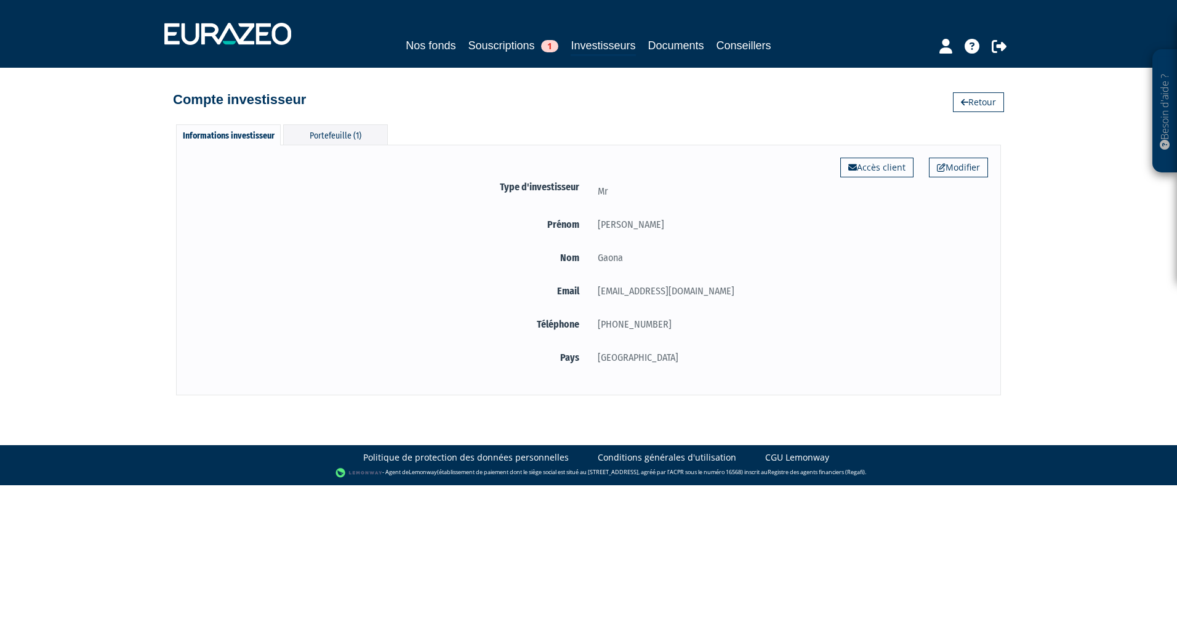 This screenshot has height=617, width=1177. I want to click on label: Téléphone, so click(389, 324).